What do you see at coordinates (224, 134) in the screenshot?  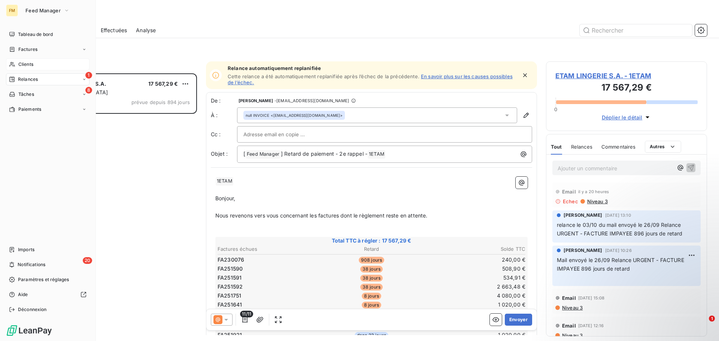 I see `label: Cc :` at bounding box center [224, 134].